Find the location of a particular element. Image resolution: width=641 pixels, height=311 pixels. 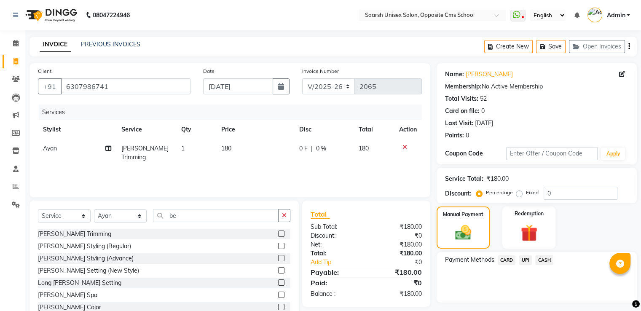

span: UPI is located at coordinates (525, 260).